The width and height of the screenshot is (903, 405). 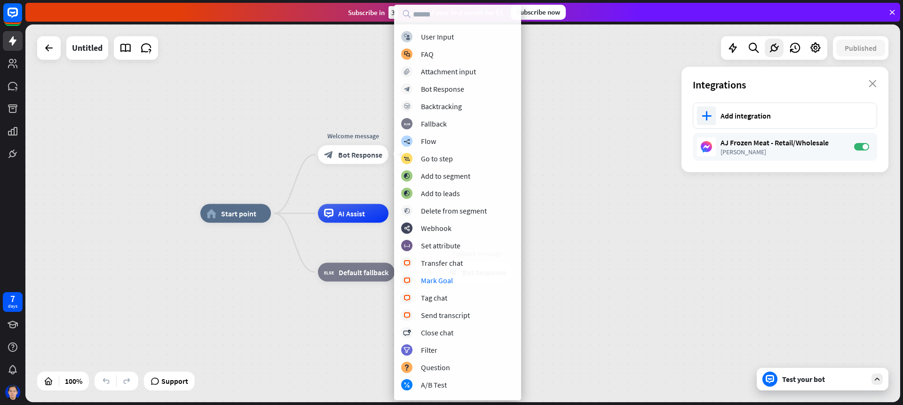 What do you see at coordinates (436, 228) in the screenshot?
I see `div: Webhook` at bounding box center [436, 228].